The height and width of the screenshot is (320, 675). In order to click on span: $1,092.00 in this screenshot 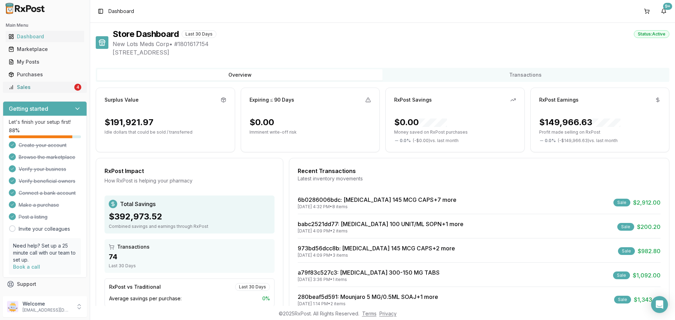, I will do `click(646, 275)`.